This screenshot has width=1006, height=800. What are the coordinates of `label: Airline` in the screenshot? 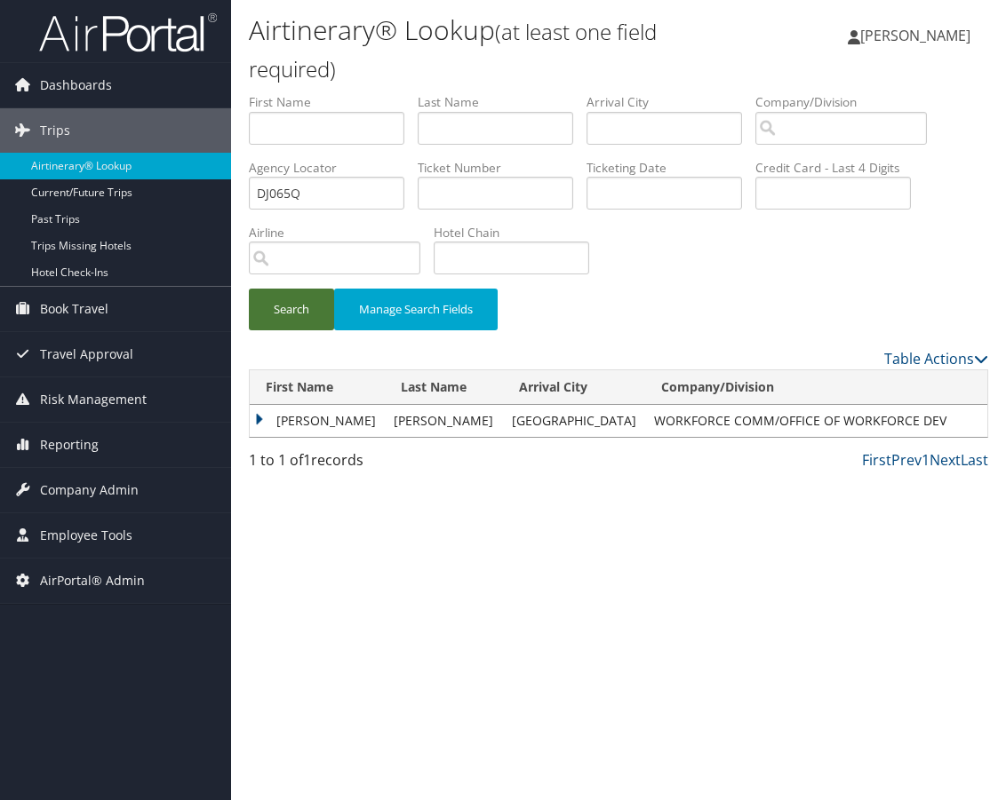 It's located at (341, 233).